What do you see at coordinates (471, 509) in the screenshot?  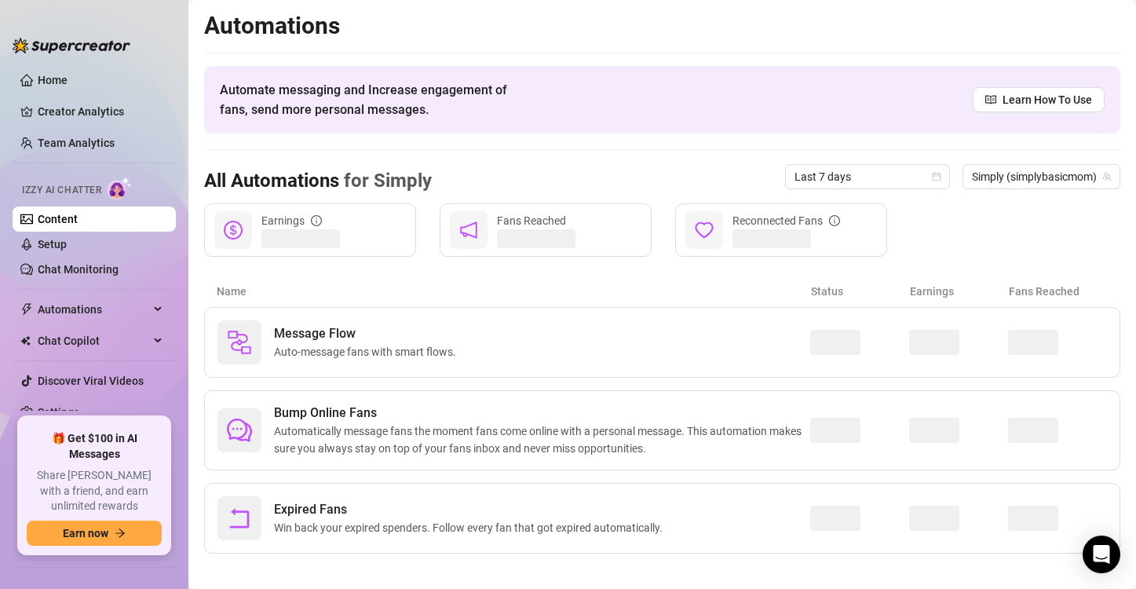 I see `span: Expired Fans` at bounding box center [471, 509].